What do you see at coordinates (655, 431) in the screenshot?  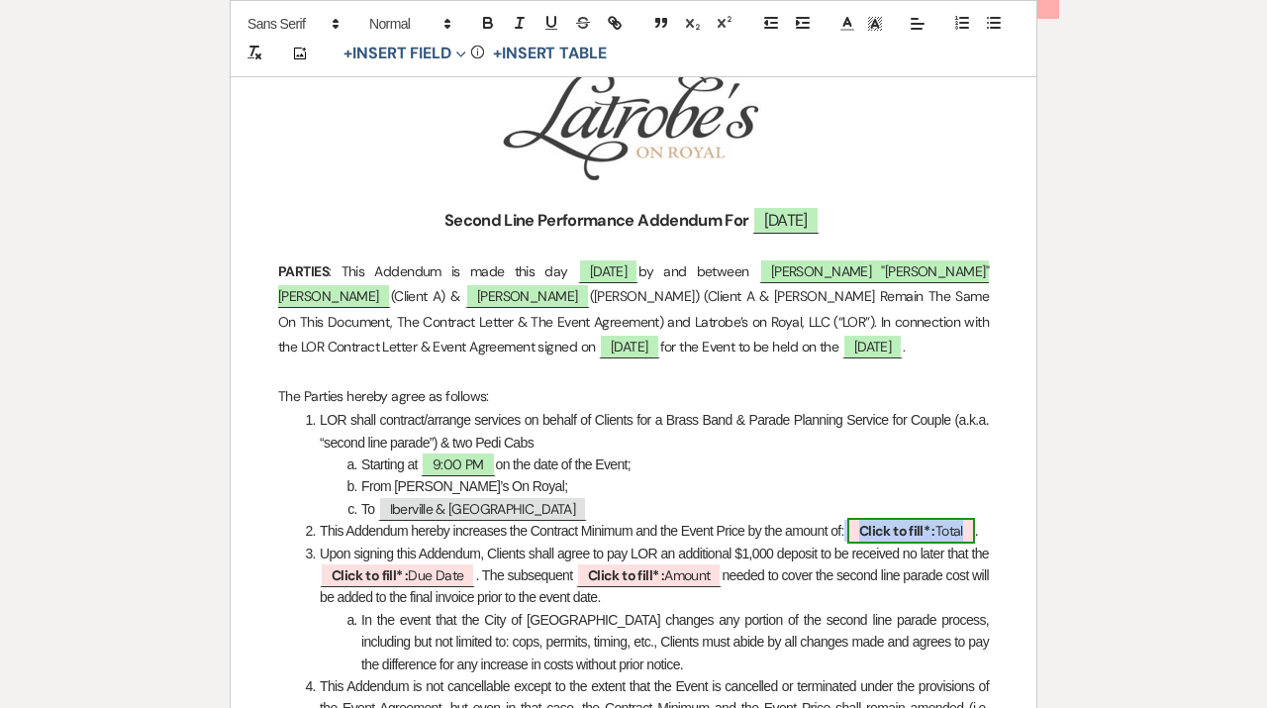 I see `span: LOR shall contract/arrange services on behalf of Clients for a Brass Band & Parade Planning Servi...` at bounding box center [655, 431].